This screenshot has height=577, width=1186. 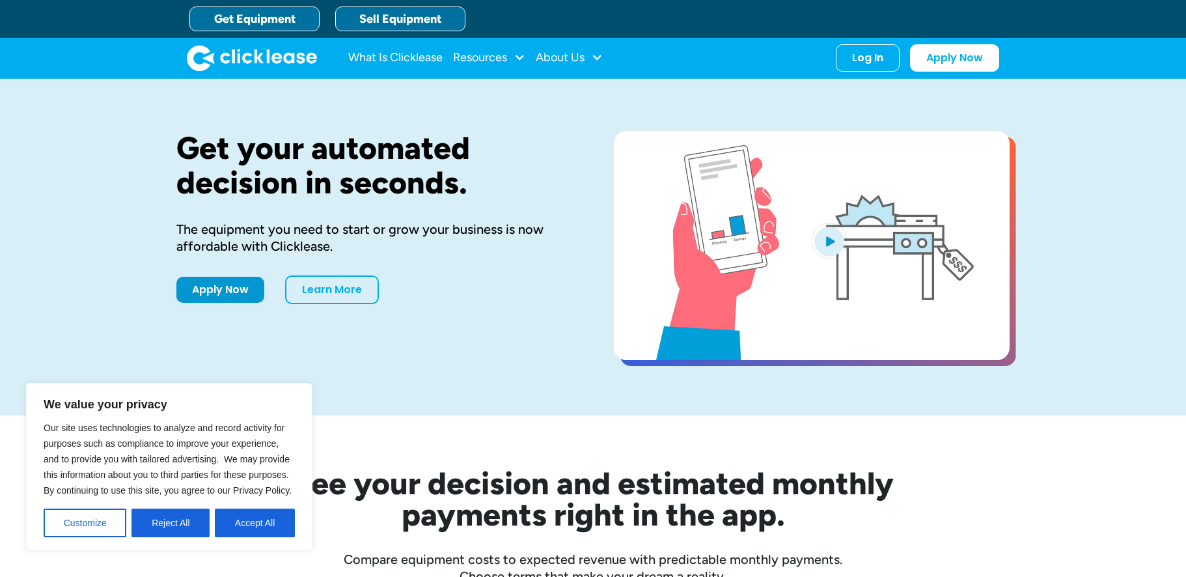 I want to click on a: Get Equipment, so click(x=254, y=19).